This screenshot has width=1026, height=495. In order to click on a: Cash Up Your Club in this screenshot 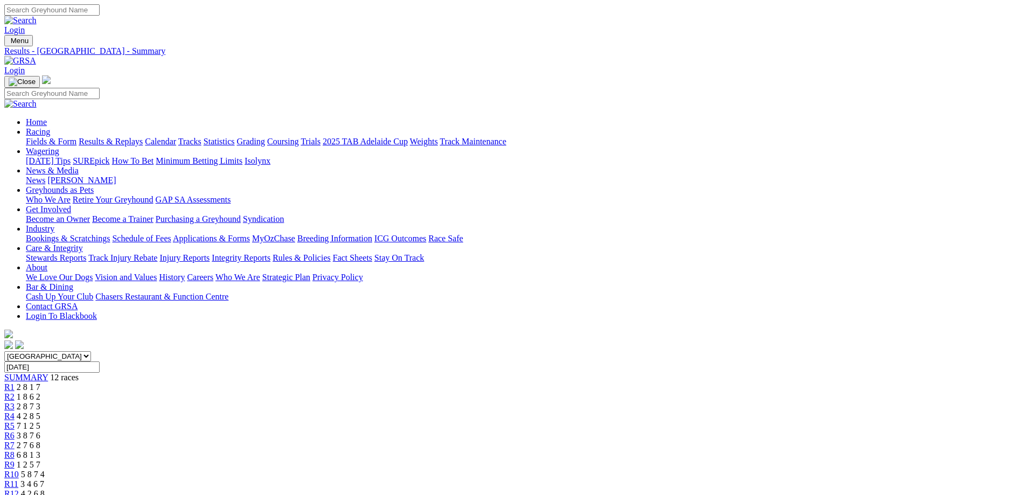, I will do `click(59, 296)`.